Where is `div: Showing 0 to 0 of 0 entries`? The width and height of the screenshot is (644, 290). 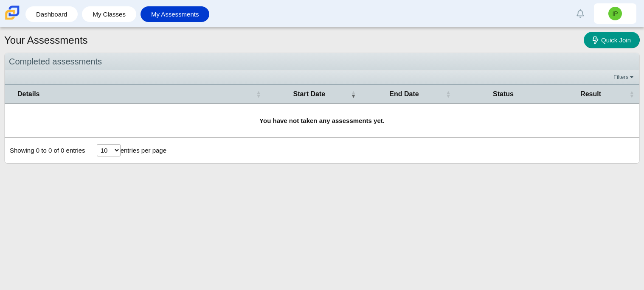
div: Showing 0 to 0 of 0 entries is located at coordinates (45, 151).